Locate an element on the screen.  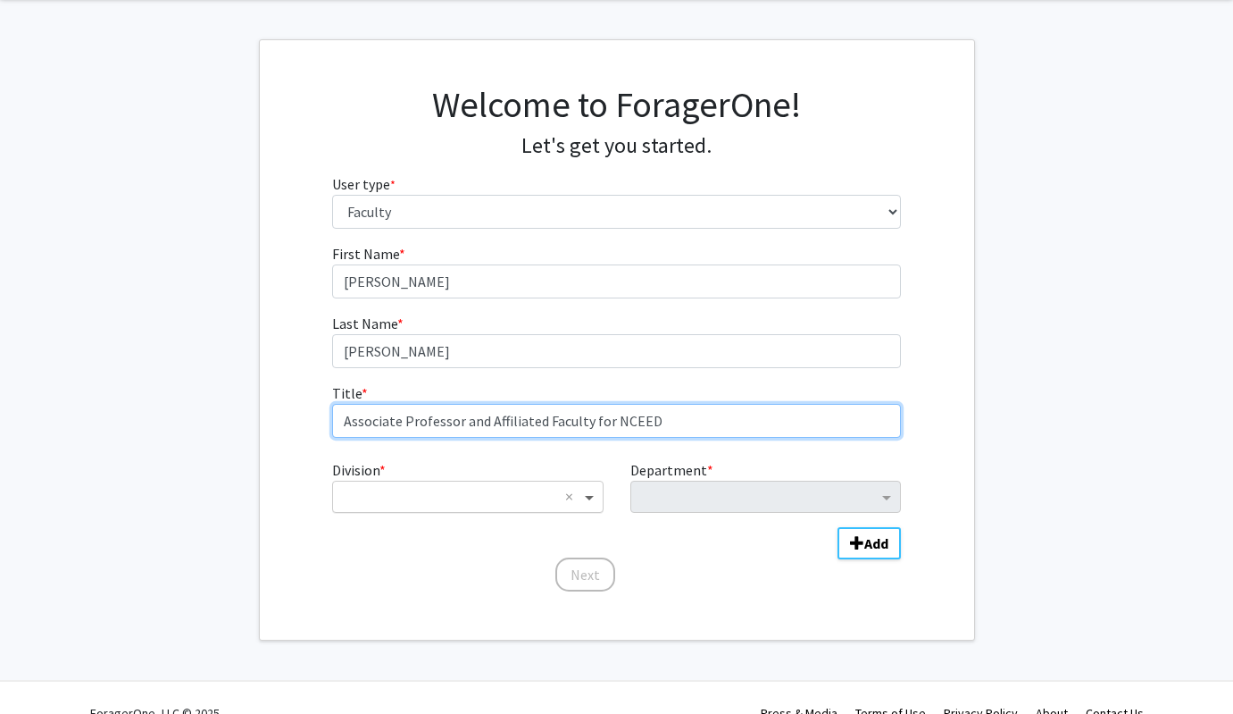
label: User type is located at coordinates (364, 184).